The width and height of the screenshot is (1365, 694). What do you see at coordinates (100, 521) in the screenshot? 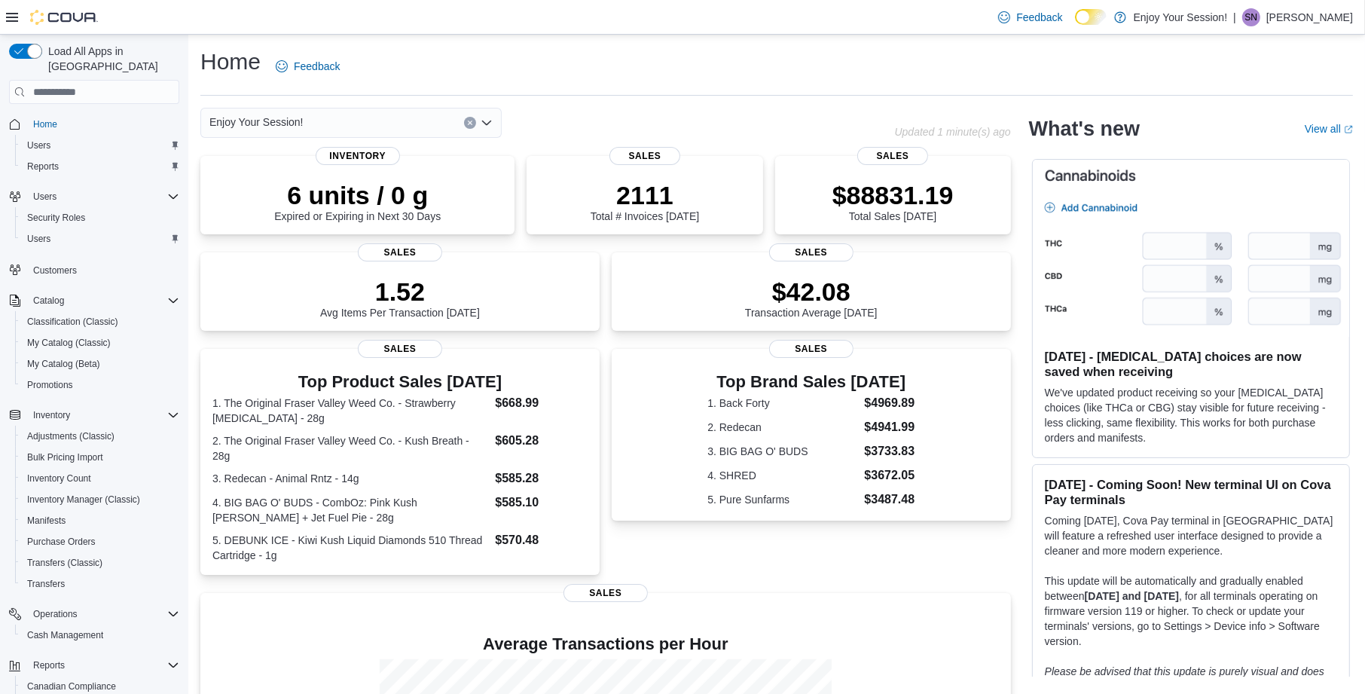
I see `button: Manifests` at bounding box center [100, 521].